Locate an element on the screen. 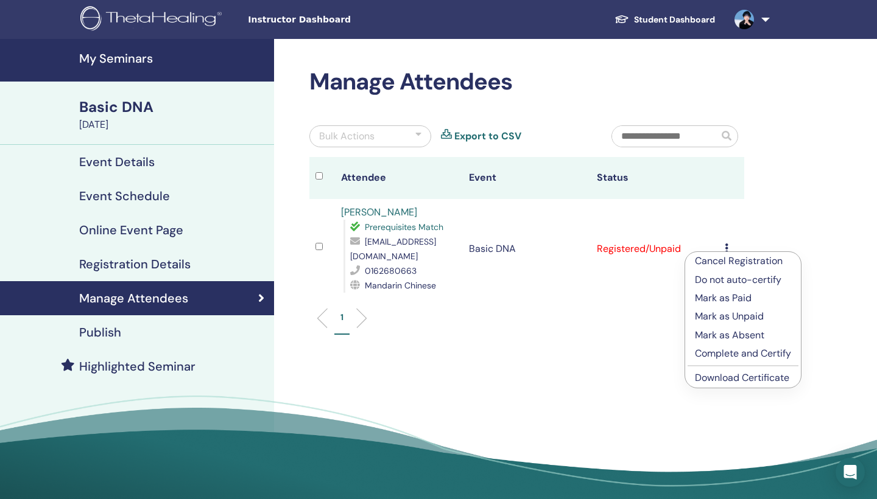  p: Mark as Absent is located at coordinates (743, 336).